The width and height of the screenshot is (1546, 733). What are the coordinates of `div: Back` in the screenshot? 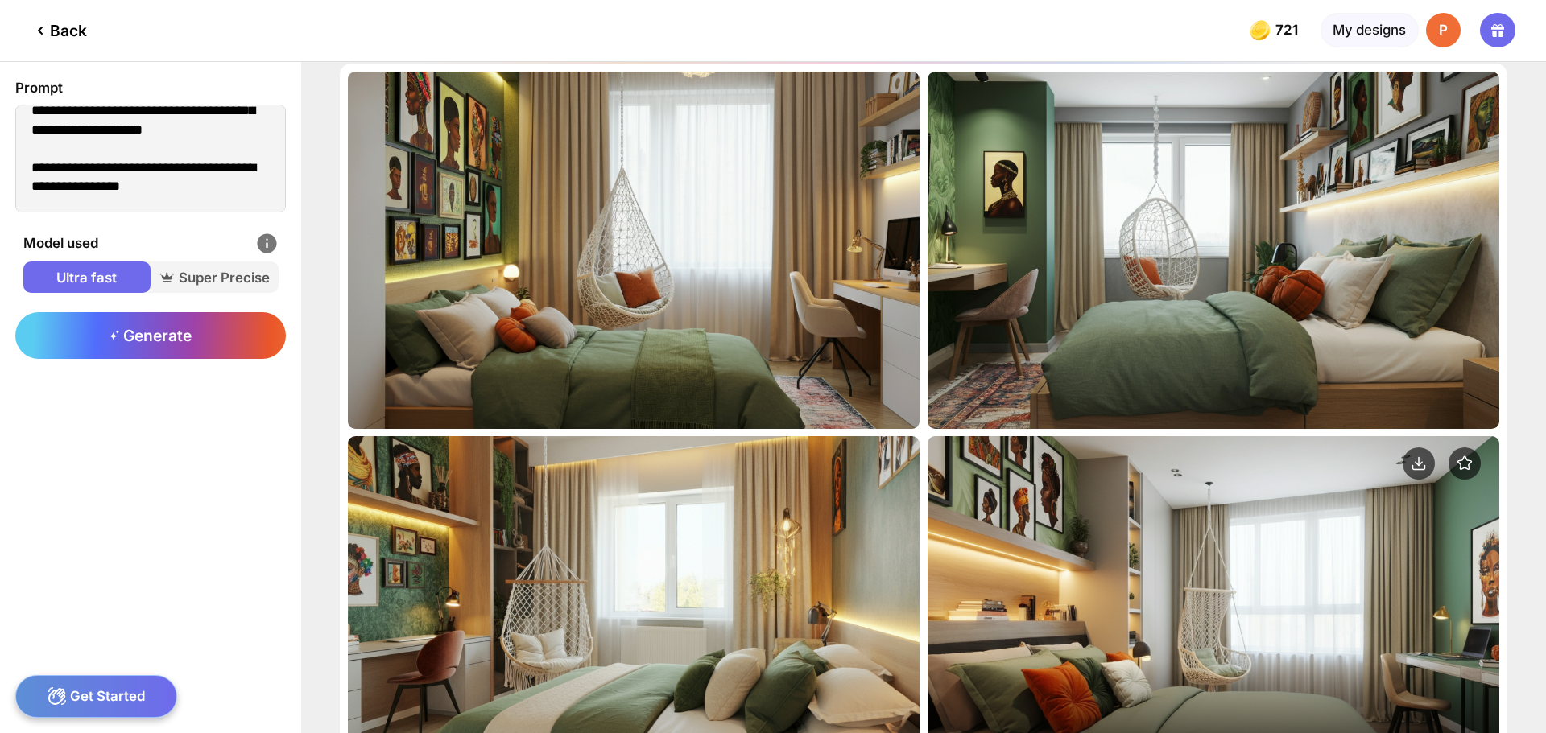 It's located at (59, 31).